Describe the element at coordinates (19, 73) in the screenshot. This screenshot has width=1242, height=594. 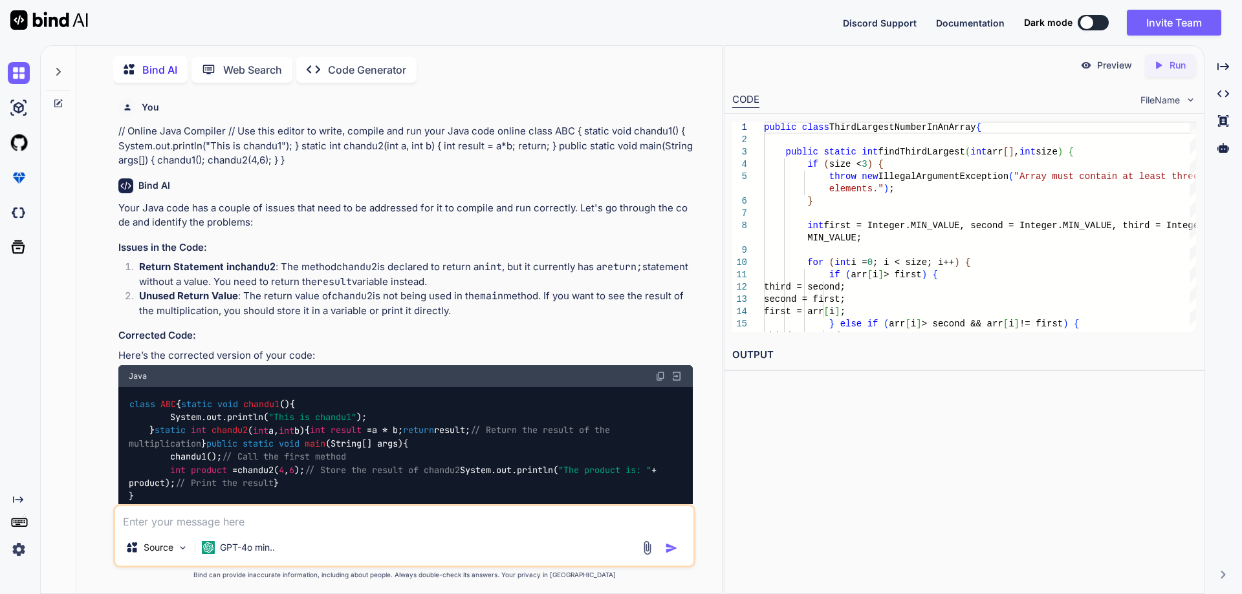
I see `img: chat` at that location.